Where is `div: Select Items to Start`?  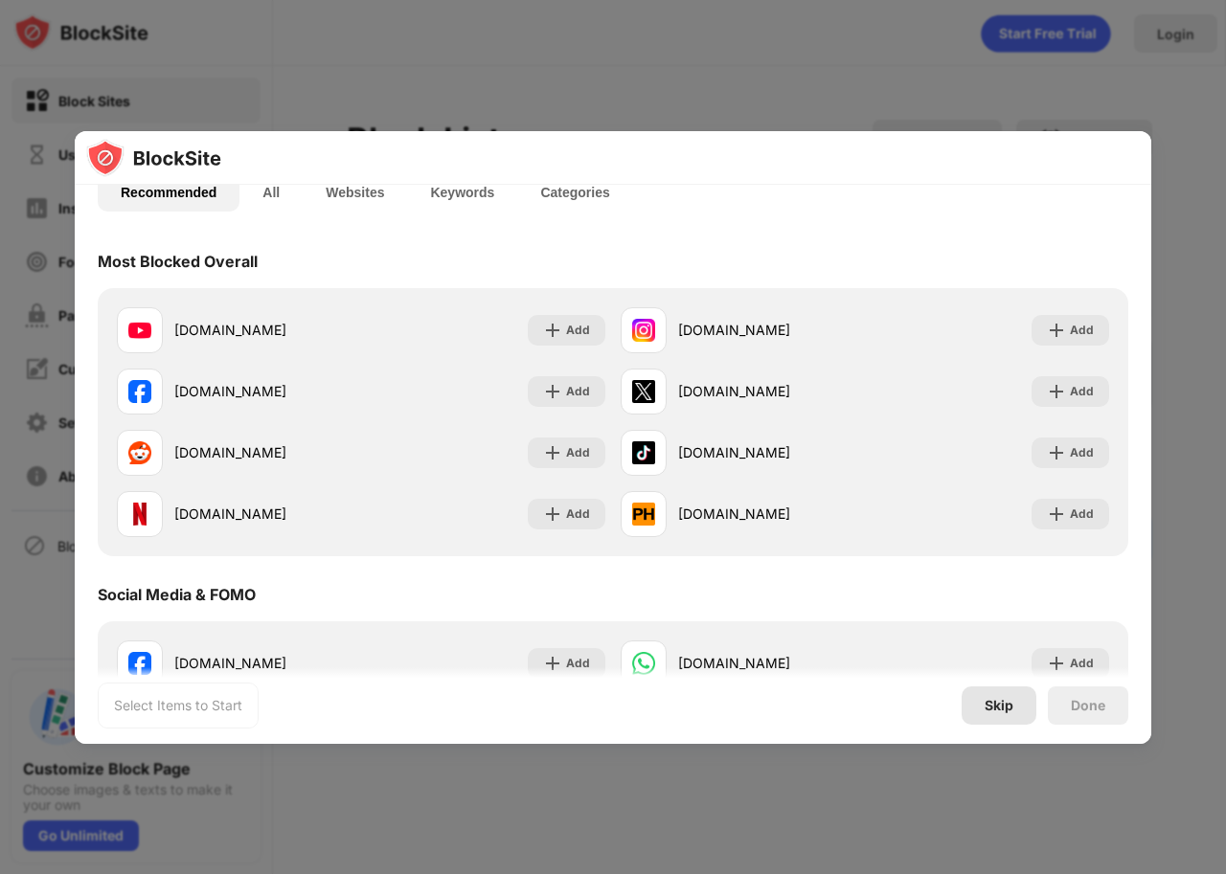 div: Select Items to Start is located at coordinates (178, 706).